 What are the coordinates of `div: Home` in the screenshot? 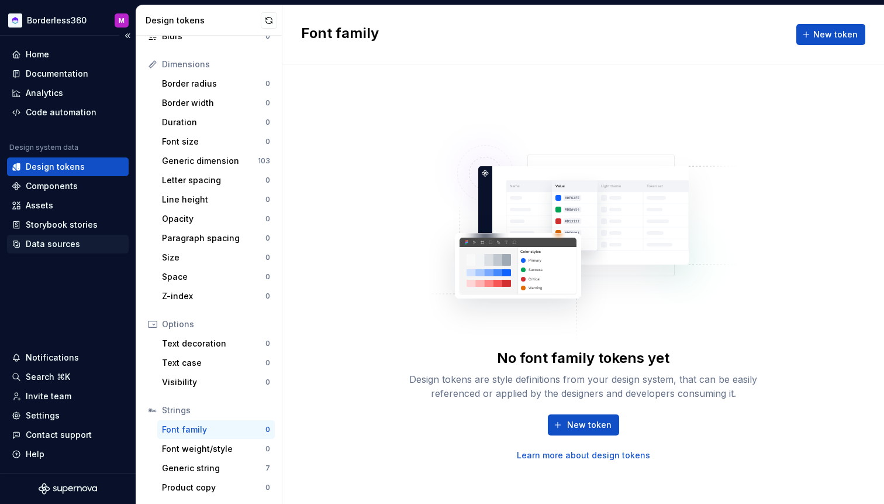 It's located at (37, 54).